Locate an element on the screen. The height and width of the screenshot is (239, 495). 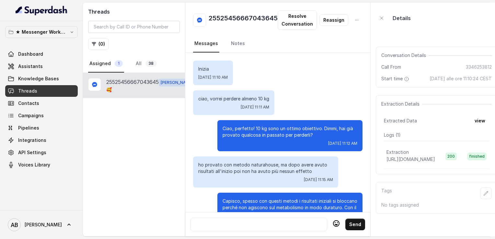
span: Integrations is located at coordinates (32, 140).